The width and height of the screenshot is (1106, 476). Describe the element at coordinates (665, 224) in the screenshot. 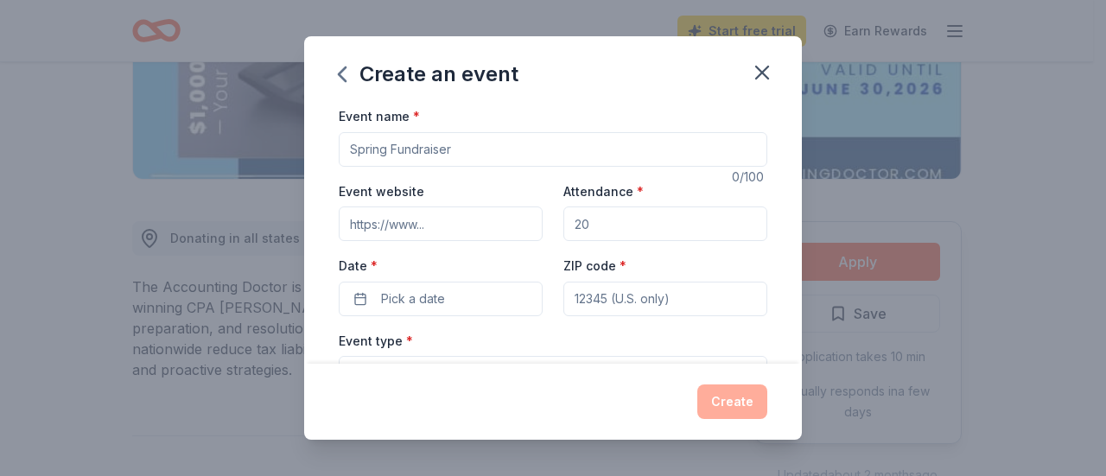

I see `input: 20` at that location.